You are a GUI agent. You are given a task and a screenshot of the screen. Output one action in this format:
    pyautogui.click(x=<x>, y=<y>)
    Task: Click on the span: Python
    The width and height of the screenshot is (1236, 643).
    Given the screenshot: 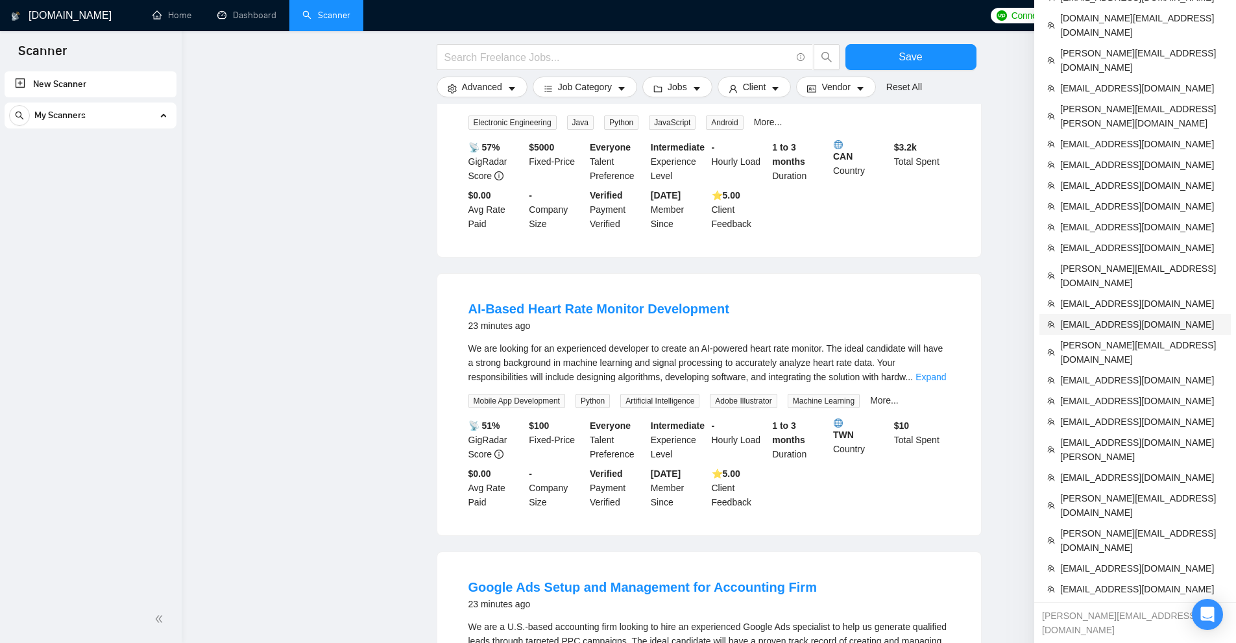 What is the action you would take?
    pyautogui.click(x=621, y=123)
    